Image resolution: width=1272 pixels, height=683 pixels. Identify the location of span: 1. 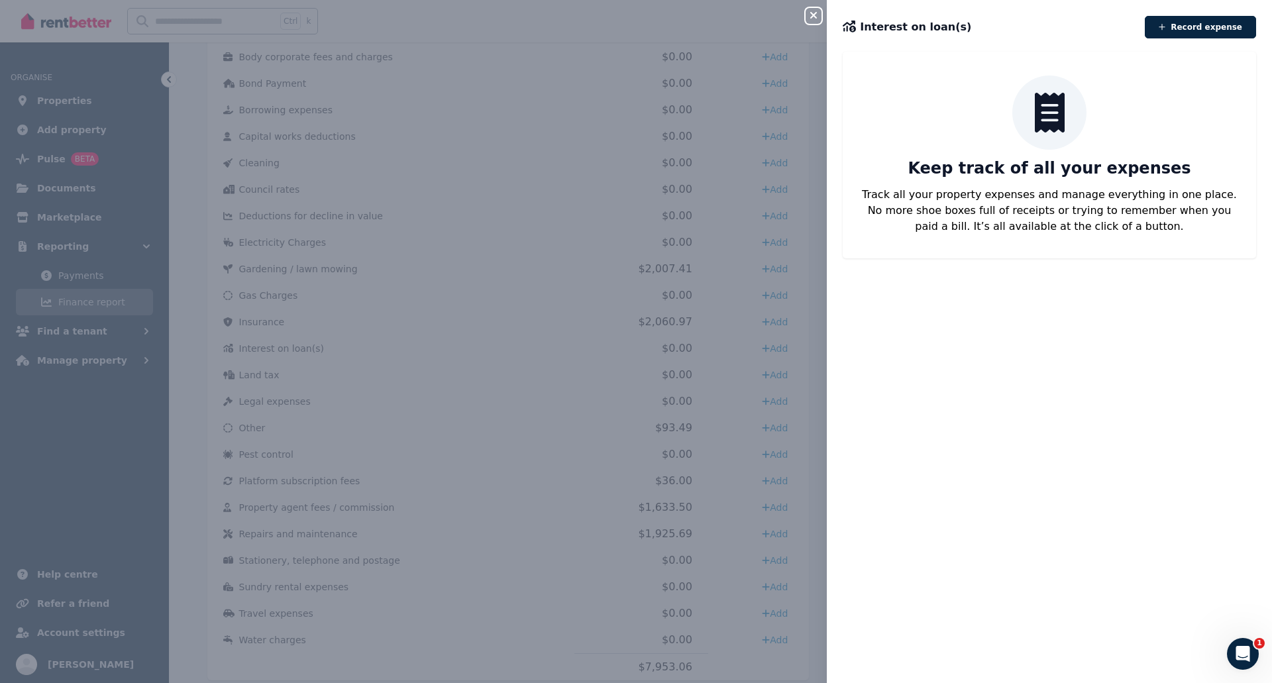
(1259, 643).